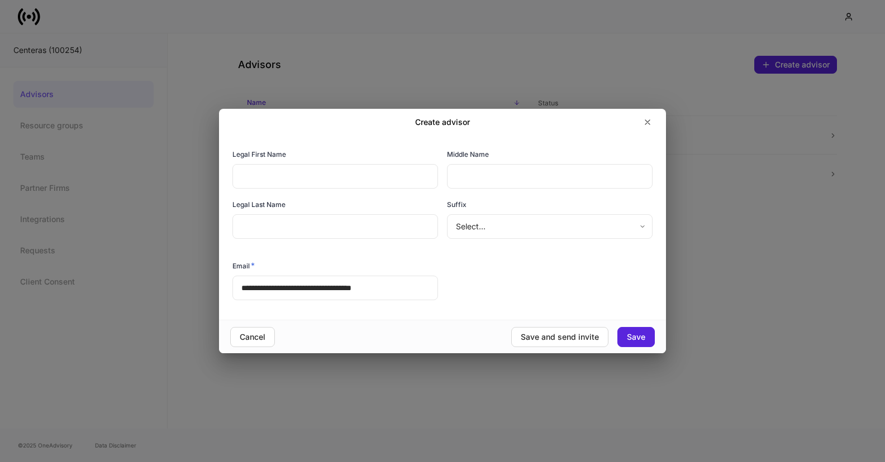  Describe the element at coordinates (442, 122) in the screenshot. I see `h2: Create advisor` at that location.